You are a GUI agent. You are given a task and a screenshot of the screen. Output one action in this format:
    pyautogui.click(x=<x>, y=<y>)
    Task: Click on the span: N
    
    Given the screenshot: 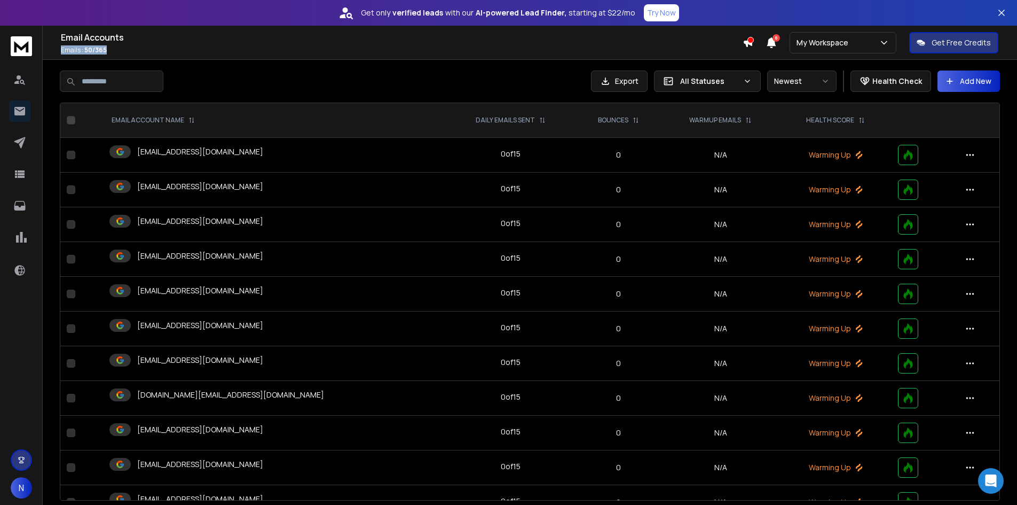 What is the action you would take?
    pyautogui.click(x=21, y=488)
    